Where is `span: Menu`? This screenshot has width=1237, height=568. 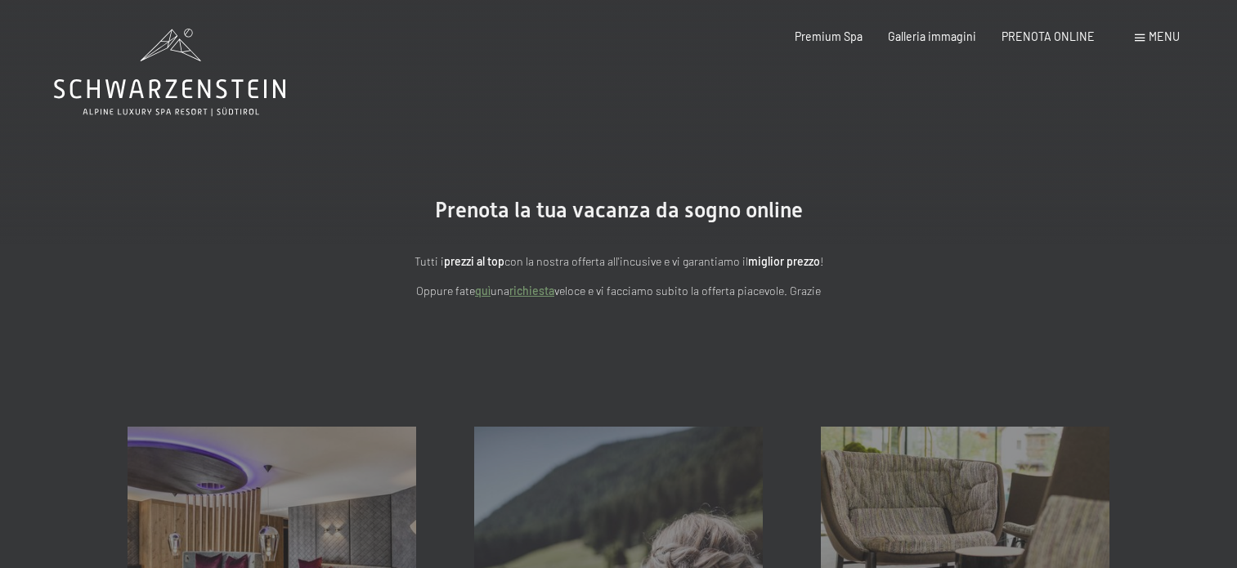 span: Menu is located at coordinates (1164, 36).